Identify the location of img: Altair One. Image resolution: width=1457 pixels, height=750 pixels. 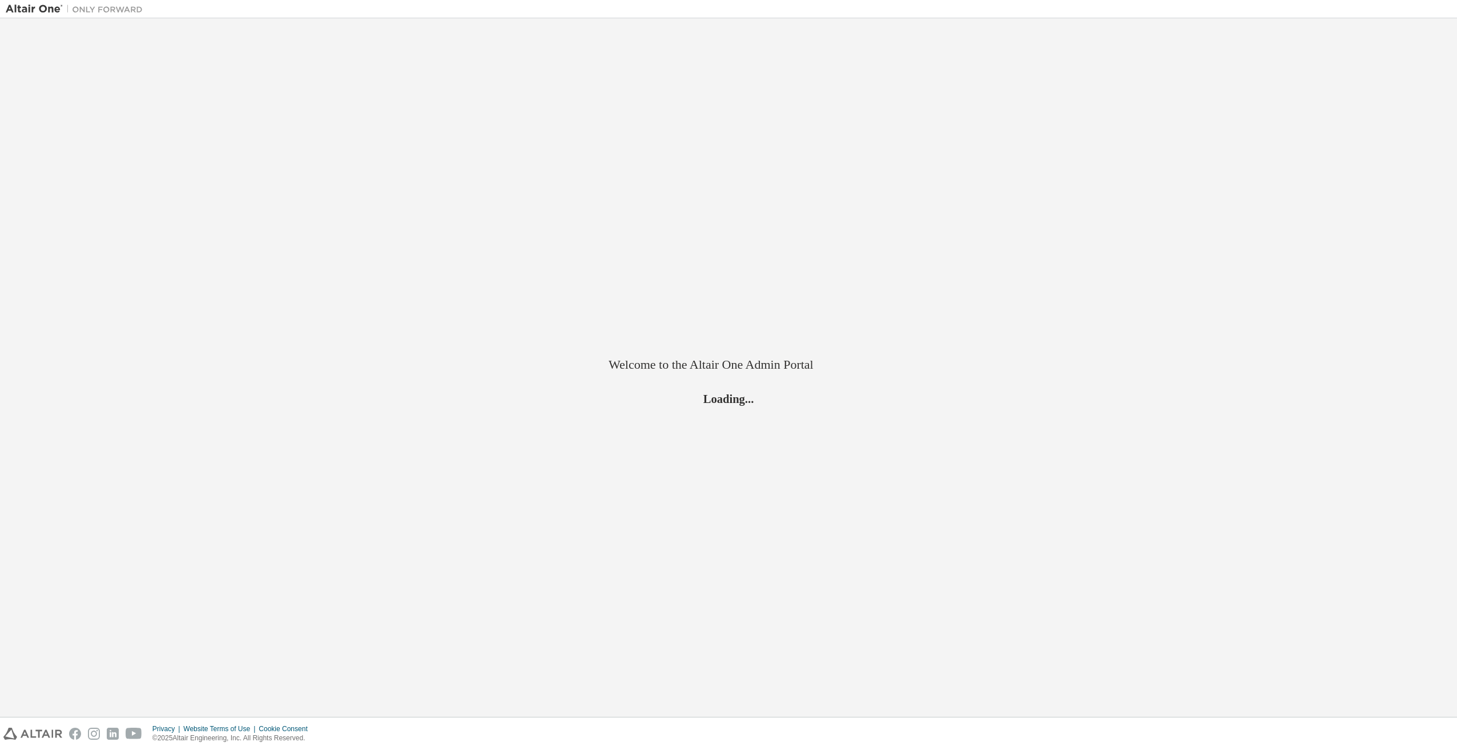
(77, 9).